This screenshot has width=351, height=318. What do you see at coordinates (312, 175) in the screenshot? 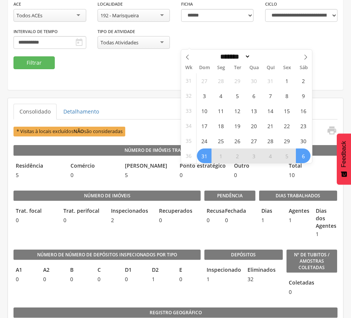
I see `span: 10` at bounding box center [312, 175].